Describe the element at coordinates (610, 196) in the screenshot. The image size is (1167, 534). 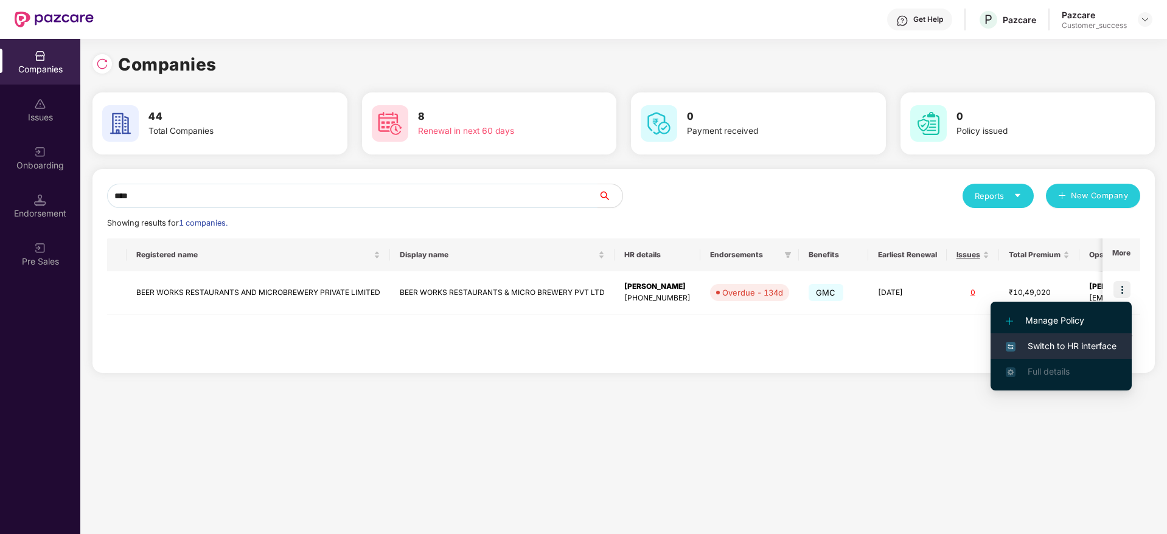
I see `button: search` at that location.